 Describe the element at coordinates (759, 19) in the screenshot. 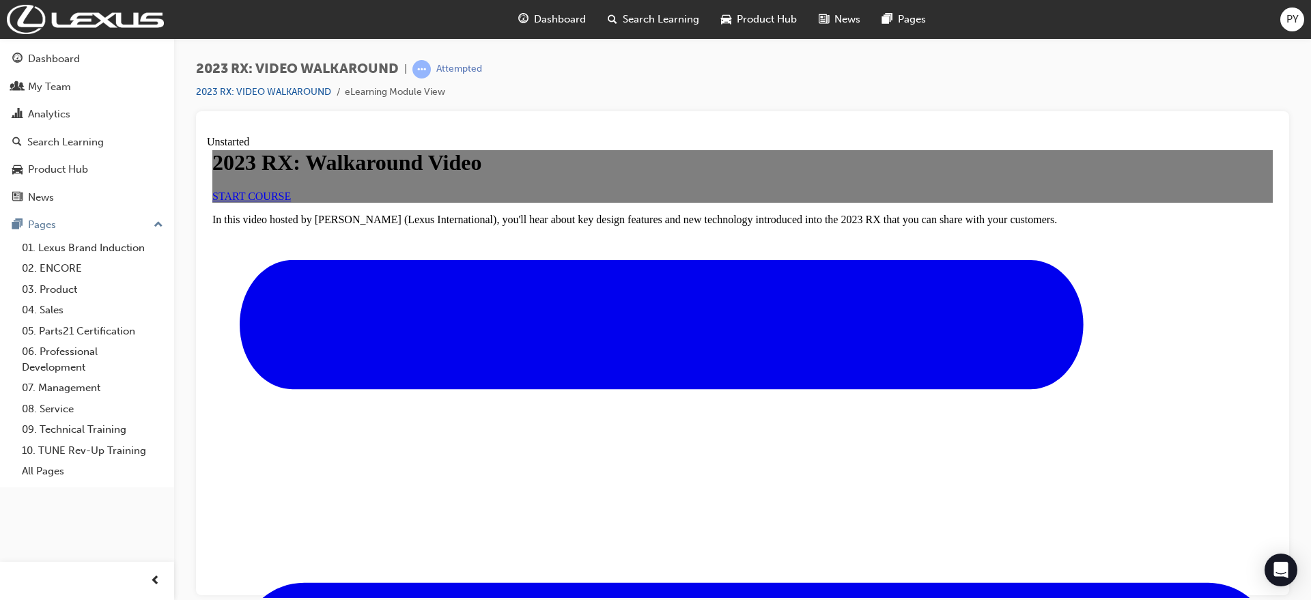

I see `a: car-iconProduct Hub` at that location.